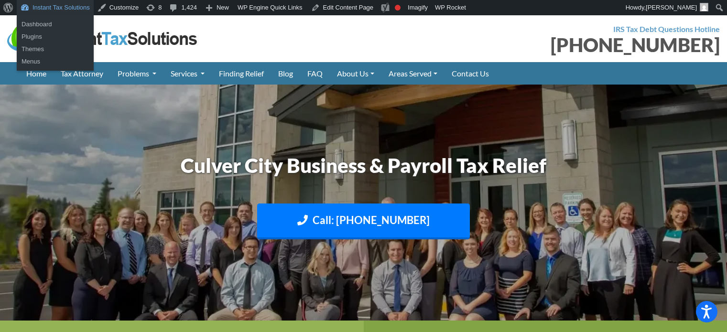  I want to click on strong: IRS Tax Debt Questions Hotline, so click(667, 29).